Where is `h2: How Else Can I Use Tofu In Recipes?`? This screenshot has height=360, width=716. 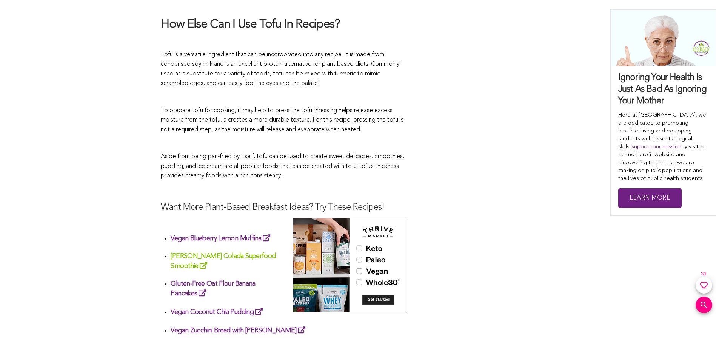 h2: How Else Can I Use Tofu In Recipes? is located at coordinates (283, 25).